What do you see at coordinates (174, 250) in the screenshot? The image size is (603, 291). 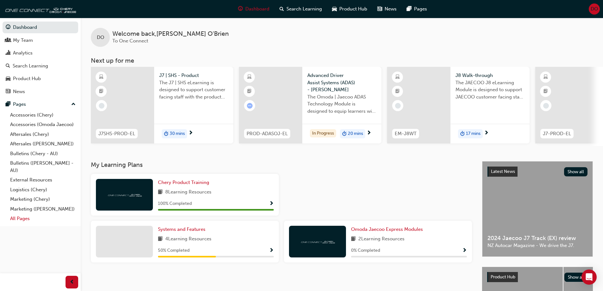 I see `span: 50 % Completed` at bounding box center [174, 250].